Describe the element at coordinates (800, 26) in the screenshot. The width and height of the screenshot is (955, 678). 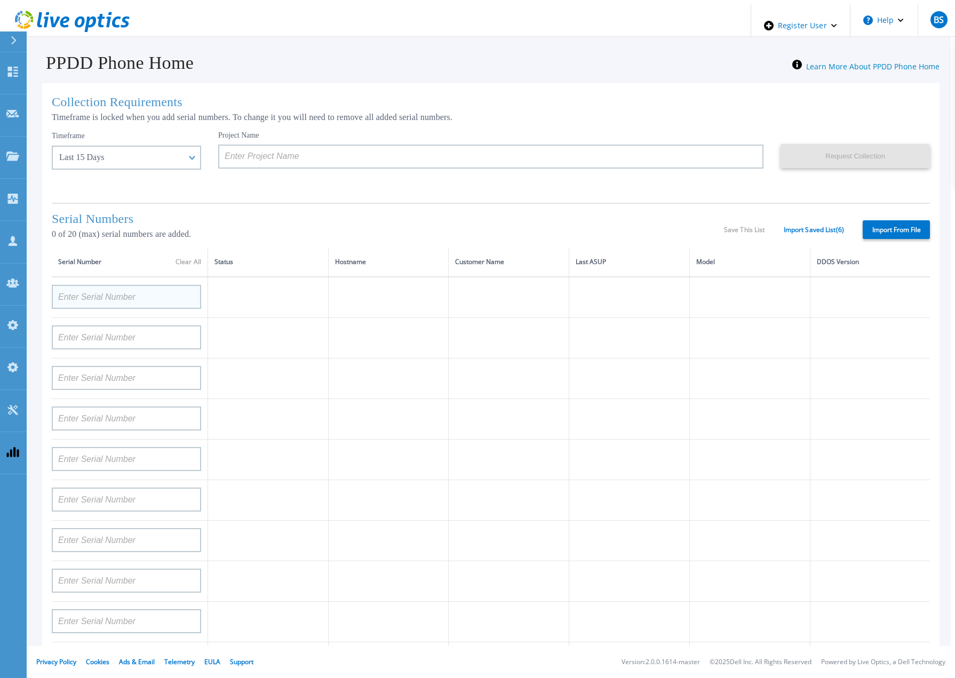
I see `div: Register User` at that location.